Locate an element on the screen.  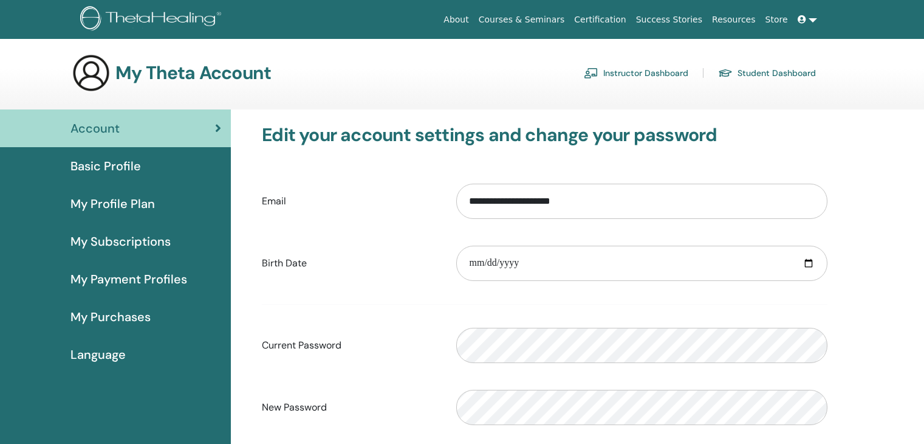
span: My Subscriptions is located at coordinates (120, 241).